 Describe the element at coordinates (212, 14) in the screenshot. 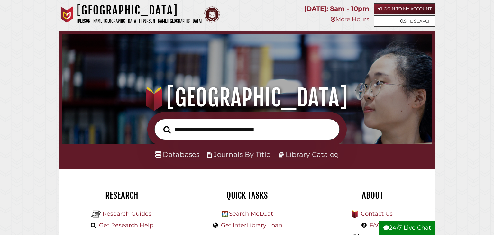

I see `img: Calvin Theological Seminary` at that location.